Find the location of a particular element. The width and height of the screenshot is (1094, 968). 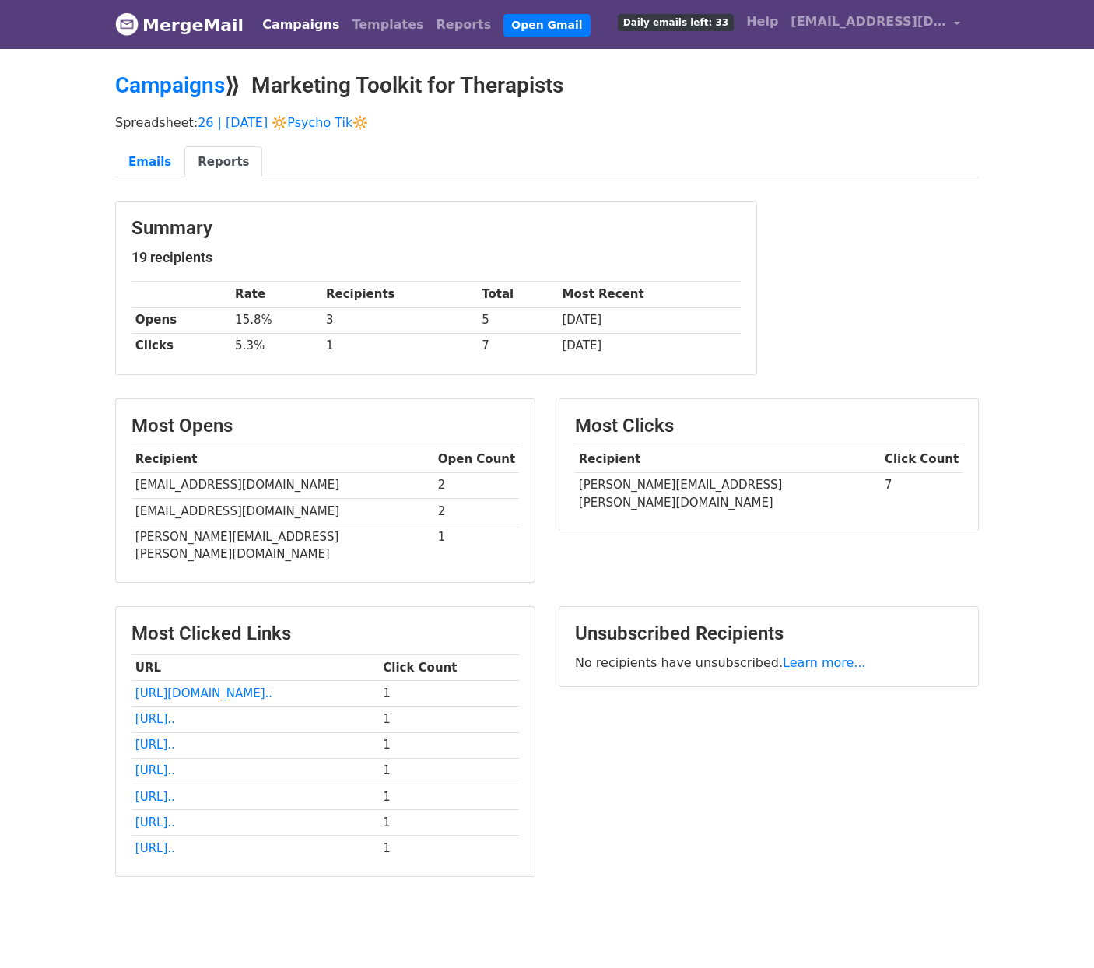

th: Opens is located at coordinates (181, 320).